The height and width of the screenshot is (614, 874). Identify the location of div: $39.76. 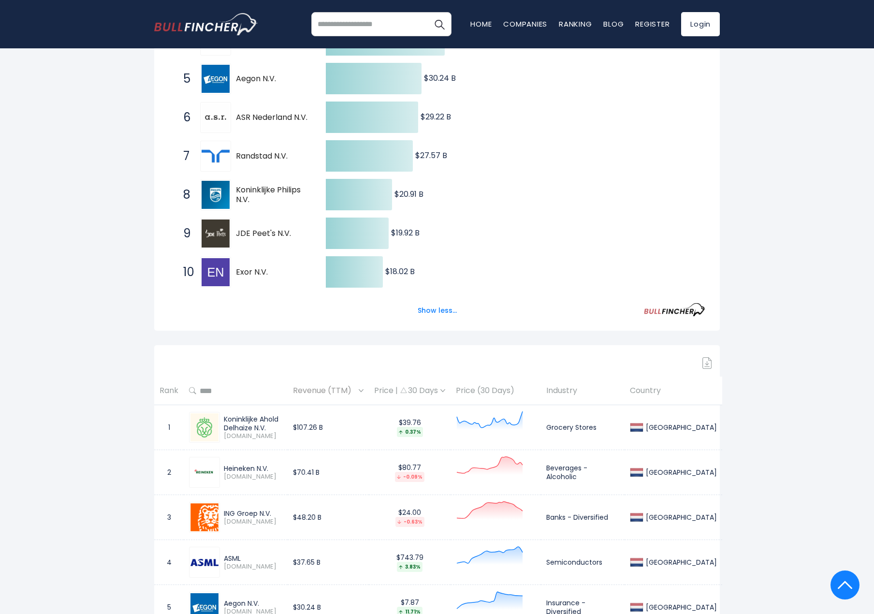
(409, 427).